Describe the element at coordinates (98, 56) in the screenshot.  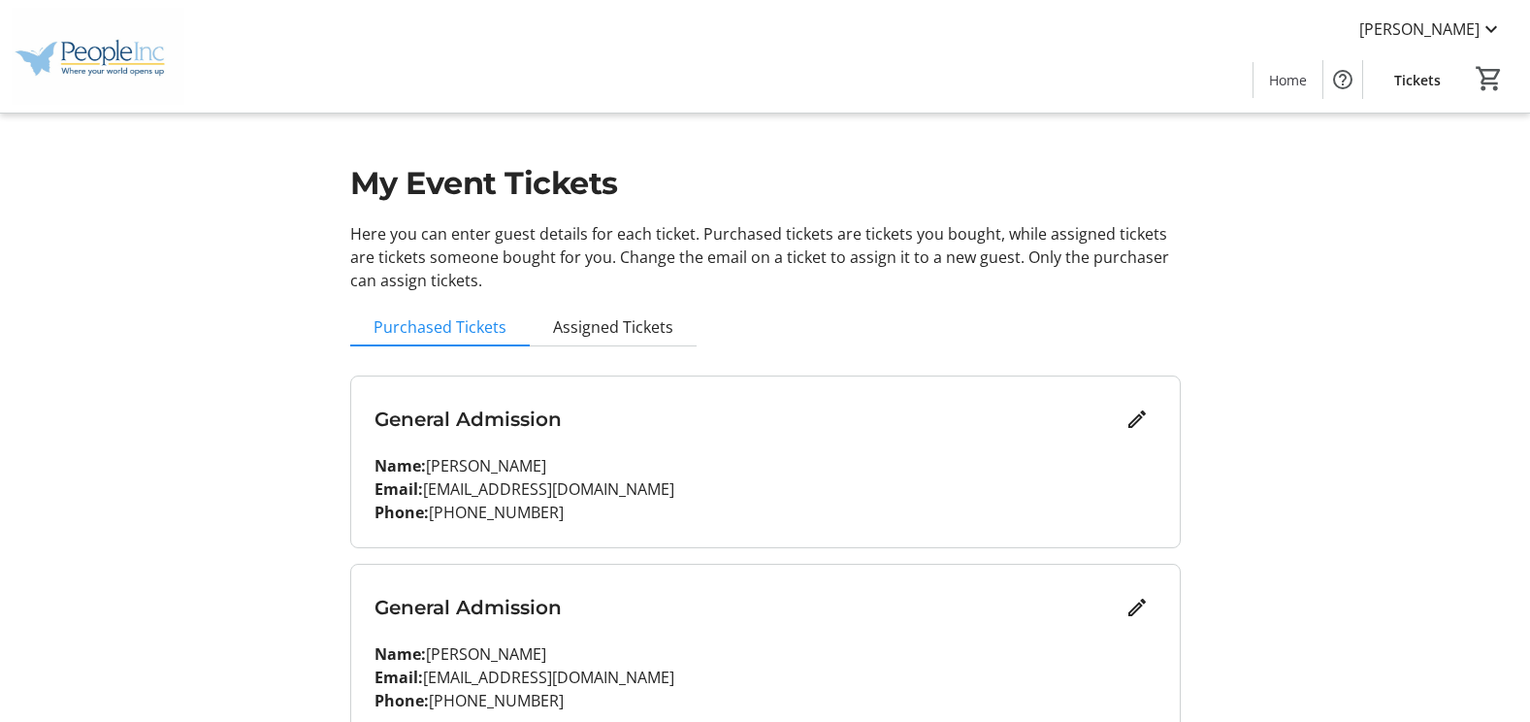
I see `img: People Inc.'s Logo` at that location.